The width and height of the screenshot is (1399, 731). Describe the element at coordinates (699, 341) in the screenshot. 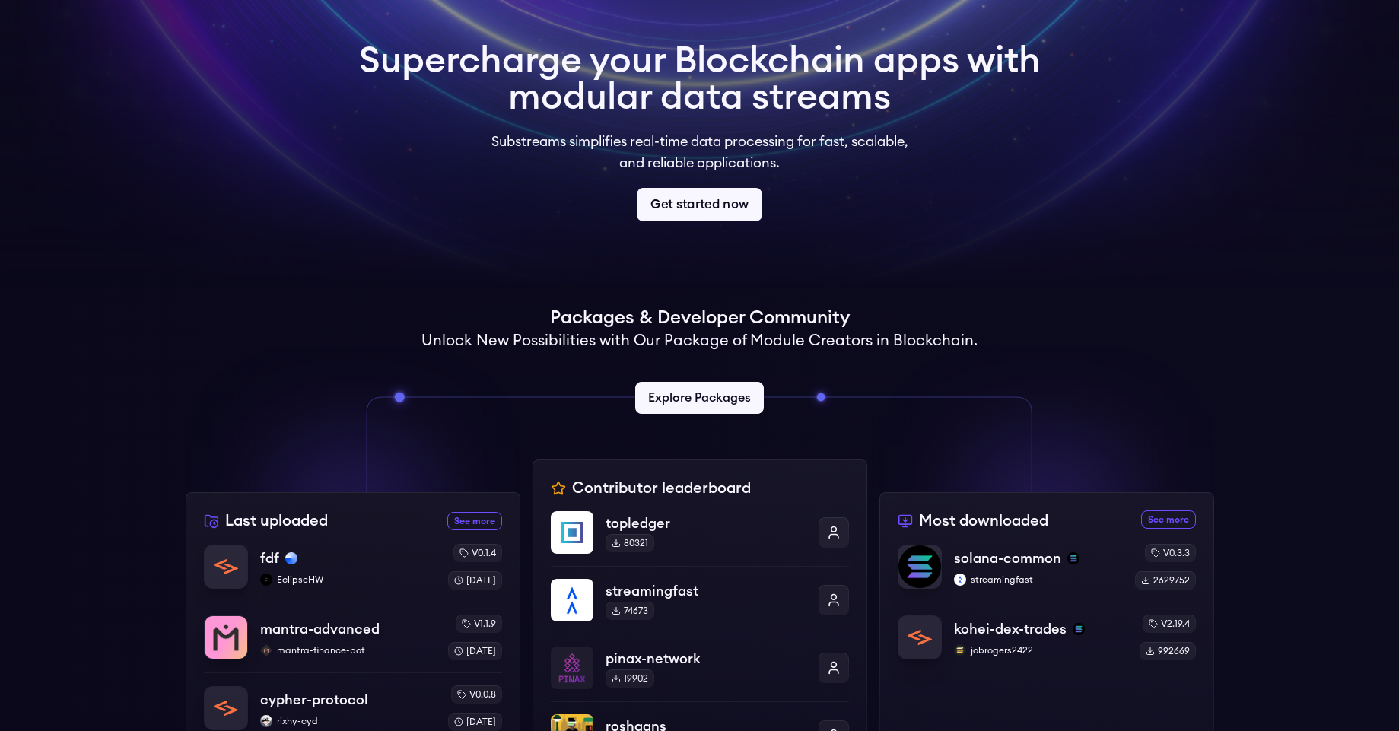

I see `h2: Unlock New Possibilities with Our Package of Module Creators in Blockchain.` at that location.